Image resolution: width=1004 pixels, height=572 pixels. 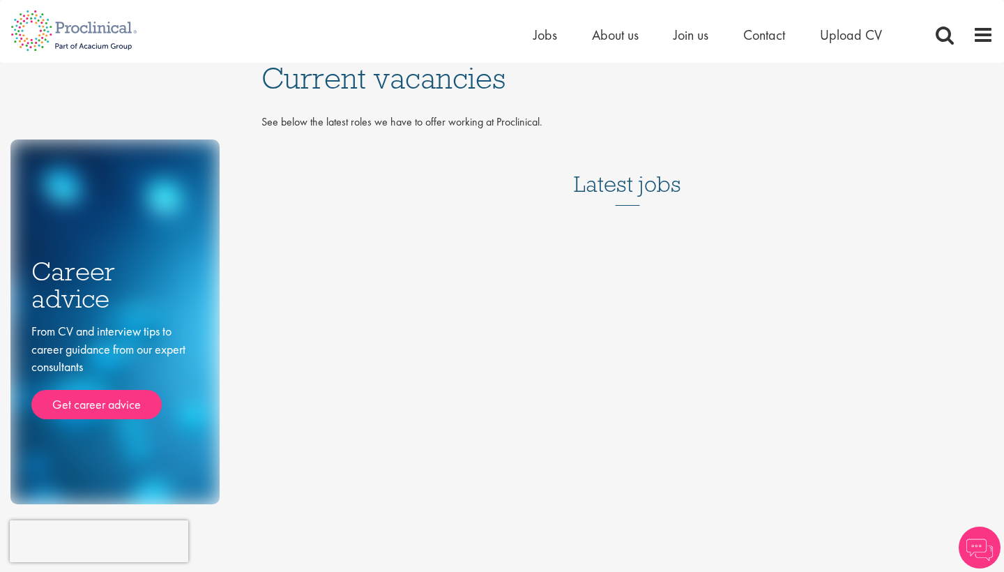 I want to click on span: About us, so click(x=615, y=35).